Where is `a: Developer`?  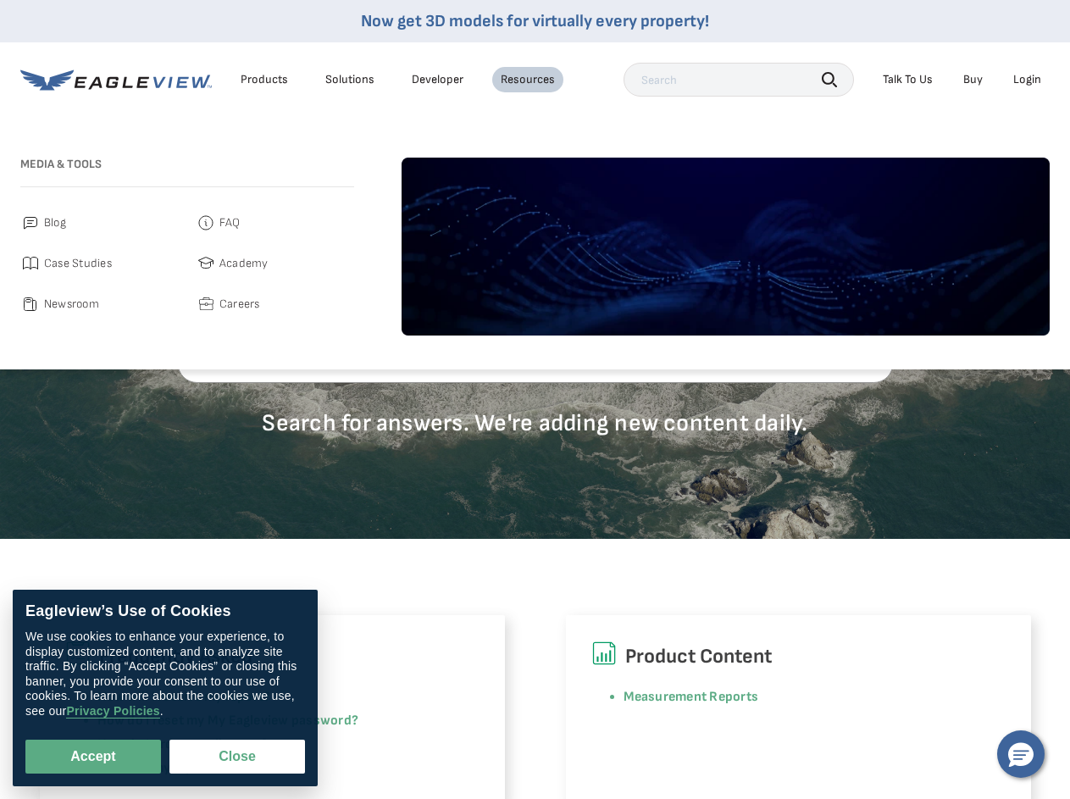
a: Developer is located at coordinates (437, 80).